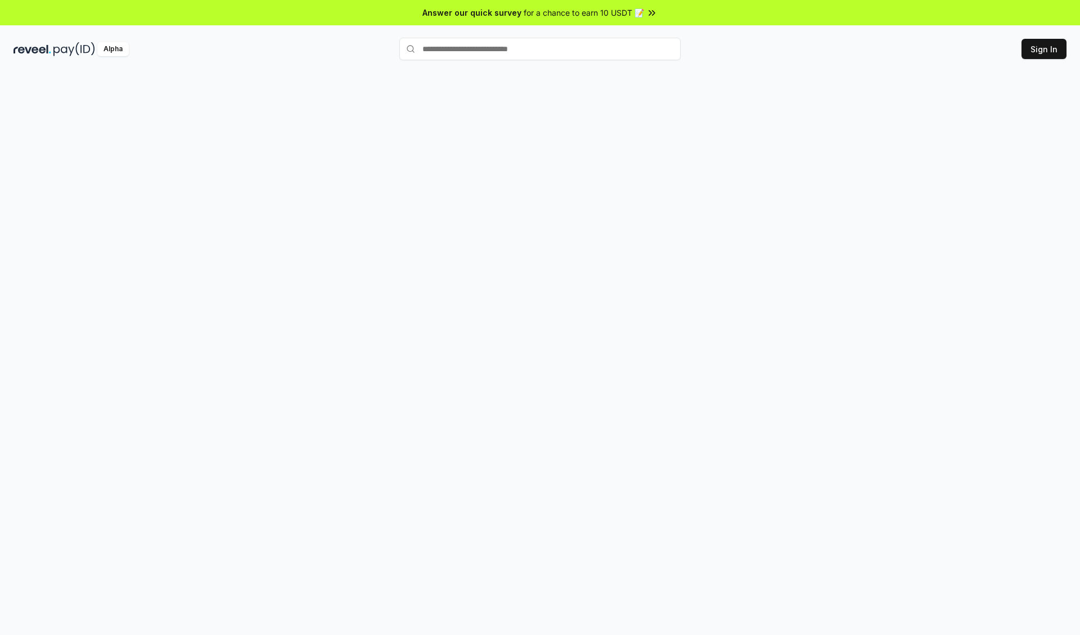 The image size is (1080, 635). What do you see at coordinates (32, 49) in the screenshot?
I see `img: reveel_dark` at bounding box center [32, 49].